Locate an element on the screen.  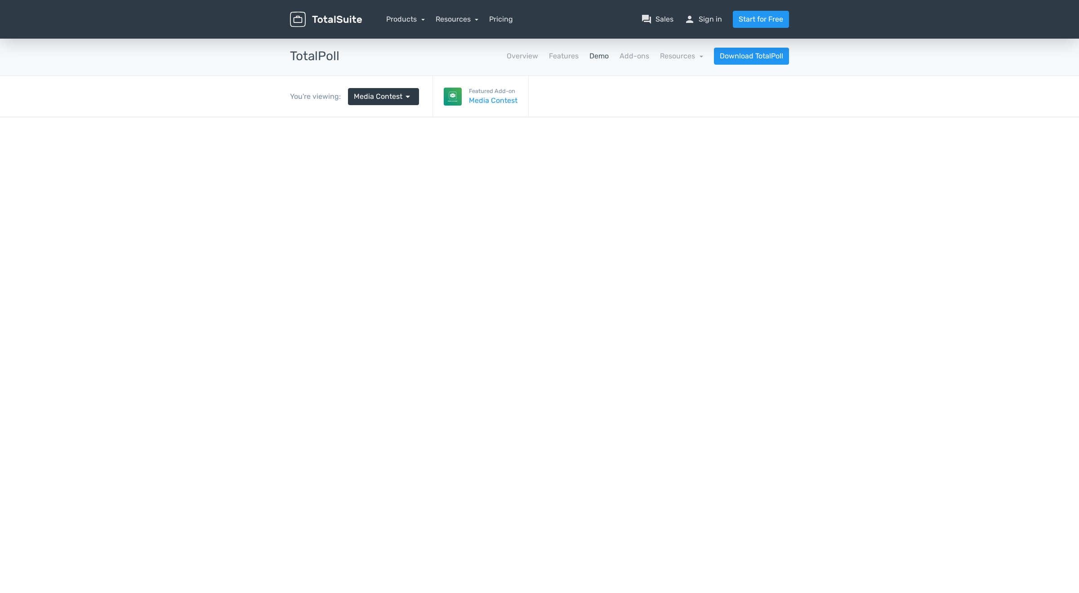
img: Media Contest is located at coordinates (453, 97).